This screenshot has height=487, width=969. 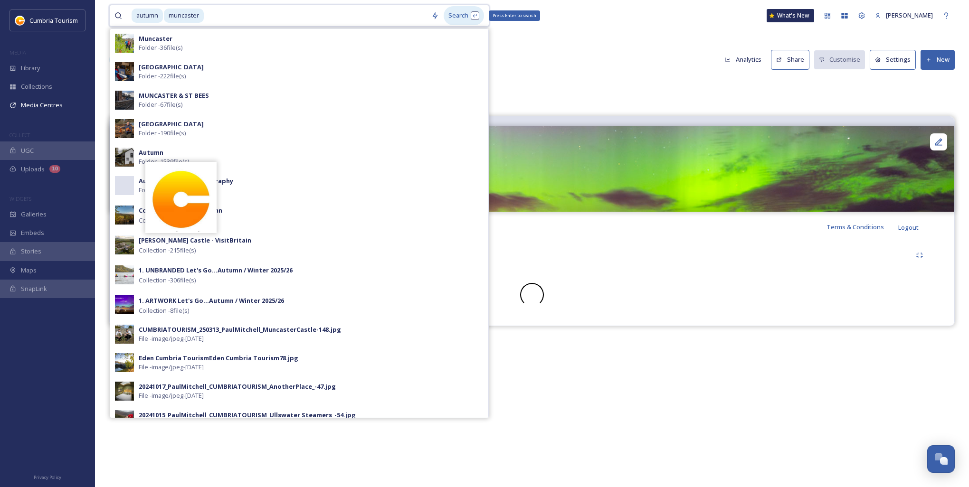 What do you see at coordinates (161, 105) in the screenshot?
I see `span: Folder - 67 file(s)` at bounding box center [161, 105].